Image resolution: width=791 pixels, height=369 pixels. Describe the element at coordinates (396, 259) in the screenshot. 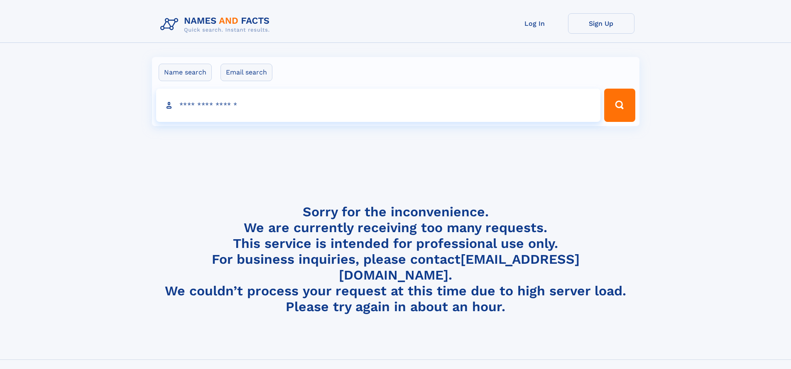

I see `h4: Sorry for the inconvenience. We are currently receiving too many requests. This service is intend...` at that location.